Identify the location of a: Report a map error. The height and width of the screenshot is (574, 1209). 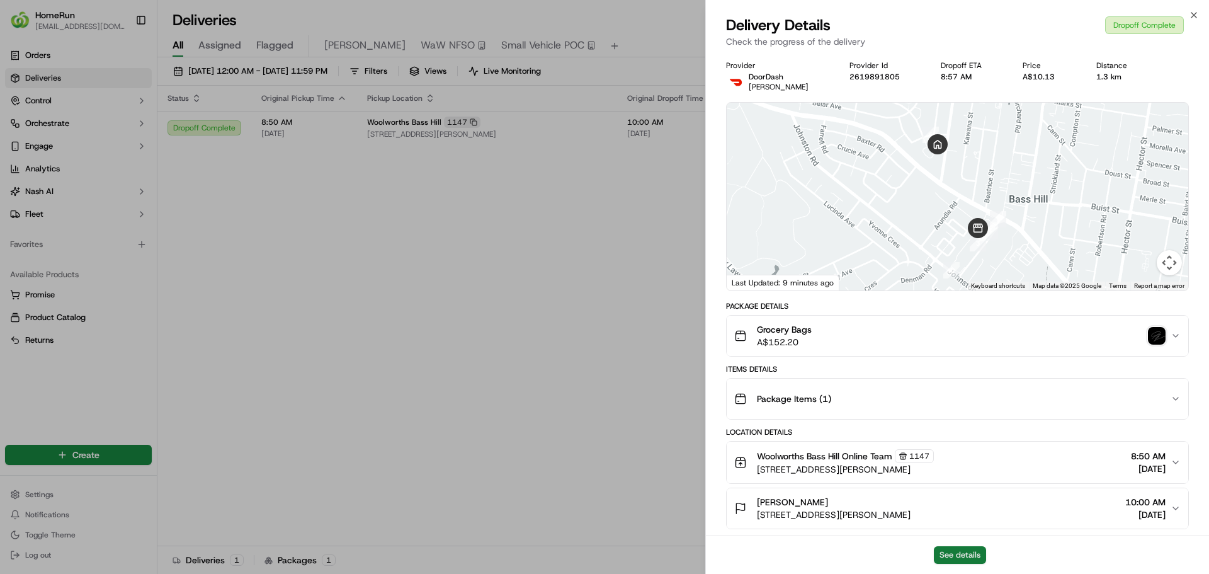
(1160, 285).